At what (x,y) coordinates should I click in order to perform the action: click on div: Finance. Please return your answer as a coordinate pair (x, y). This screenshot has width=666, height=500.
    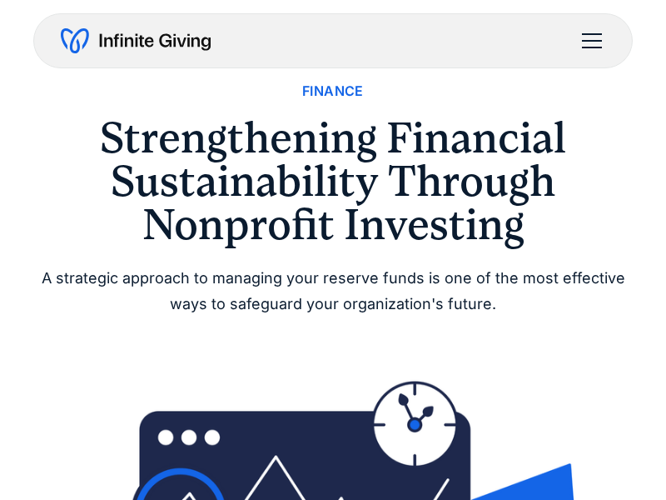
    Looking at the image, I should click on (333, 91).